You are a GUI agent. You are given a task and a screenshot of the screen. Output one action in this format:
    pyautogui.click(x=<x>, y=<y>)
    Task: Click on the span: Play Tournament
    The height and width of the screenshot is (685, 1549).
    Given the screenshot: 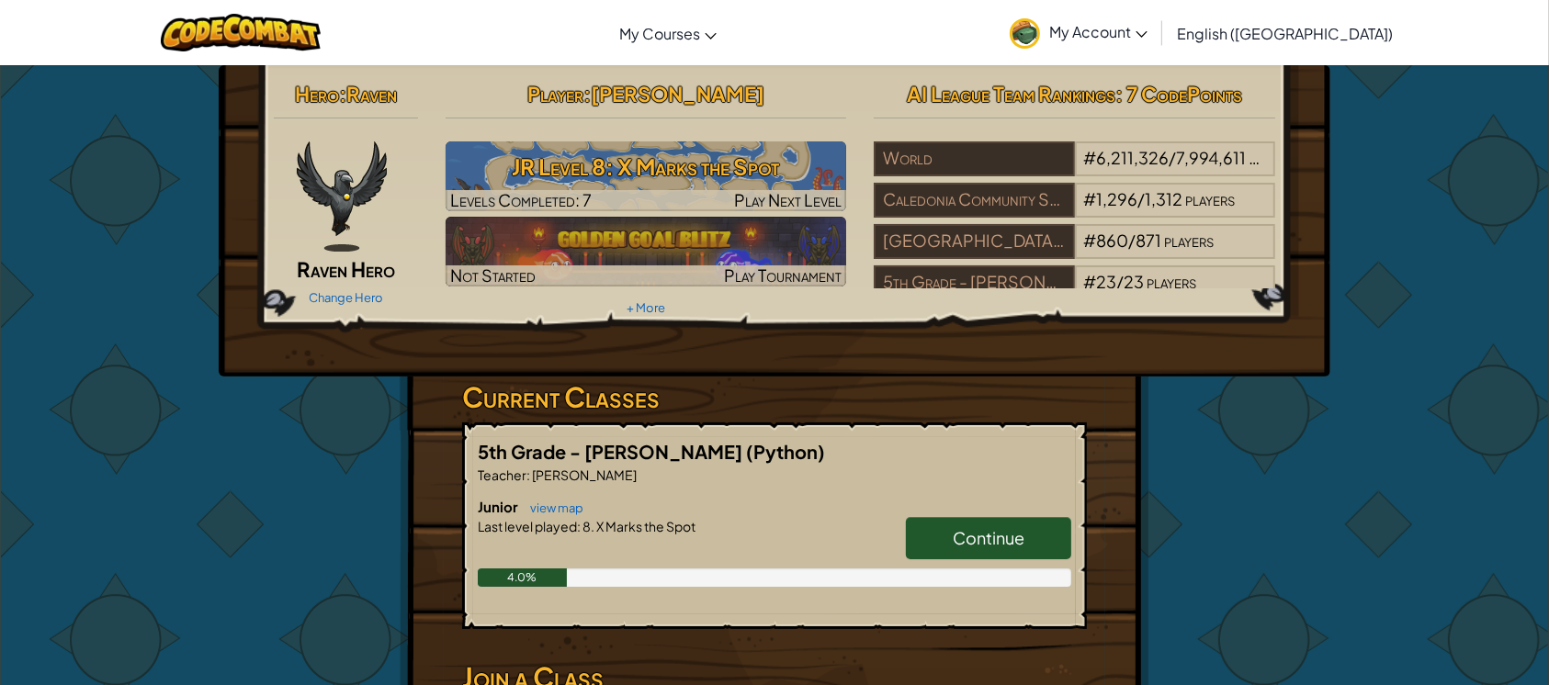 What is the action you would take?
    pyautogui.click(x=783, y=275)
    